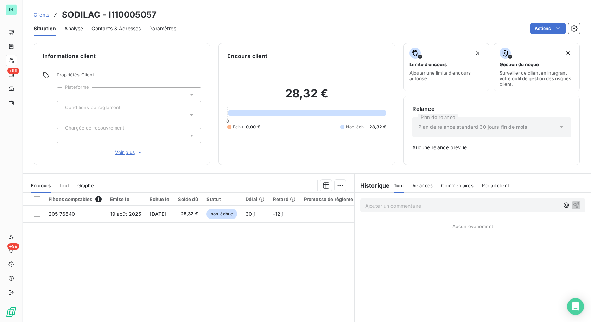 The width and height of the screenshot is (591, 322). What do you see at coordinates (492, 147) in the screenshot?
I see `span: Aucune relance prévue` at bounding box center [492, 147].